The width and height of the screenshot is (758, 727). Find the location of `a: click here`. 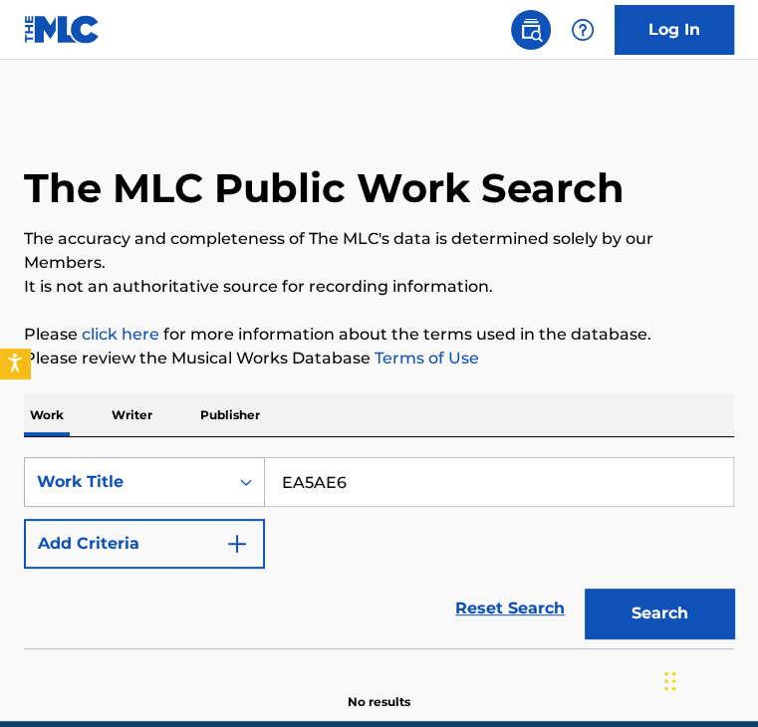

a: click here is located at coordinates (120, 334).